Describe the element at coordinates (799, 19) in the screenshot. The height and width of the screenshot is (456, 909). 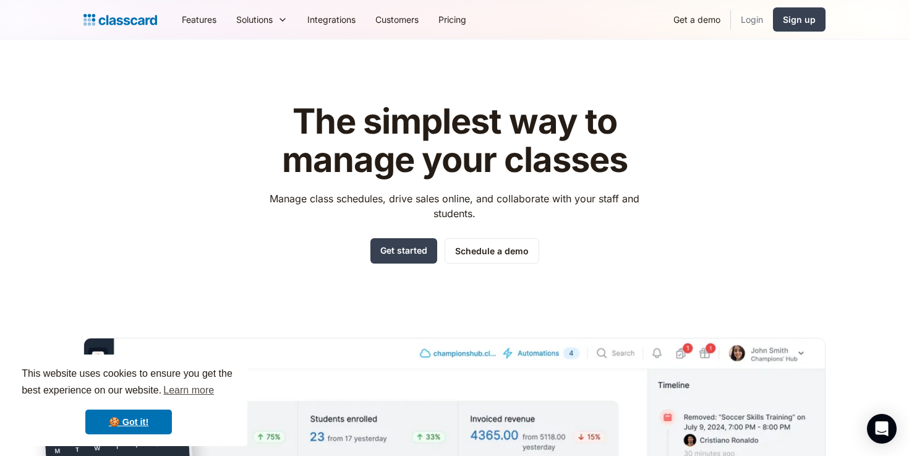
I see `a: Sign up` at that location.